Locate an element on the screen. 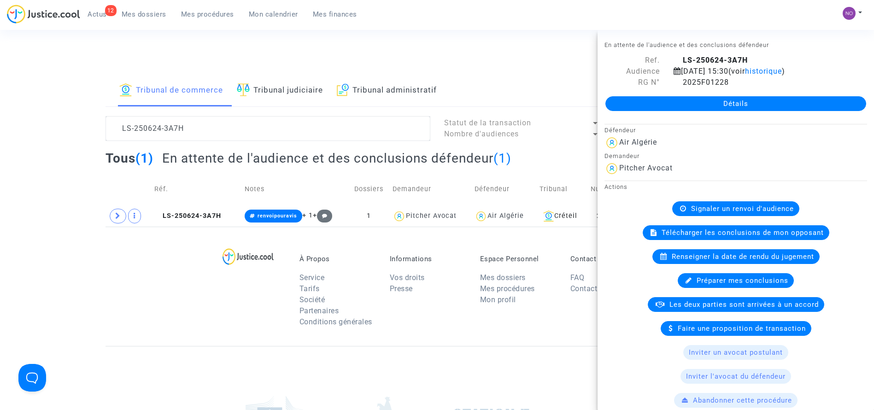 The width and height of the screenshot is (874, 410). small: Actions is located at coordinates (616, 187).